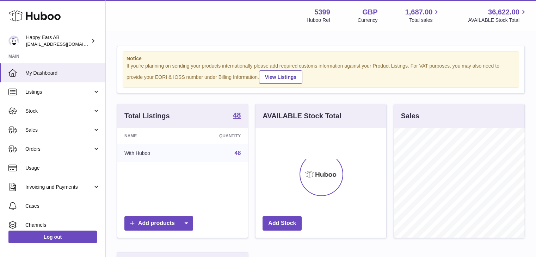 This screenshot has width=536, height=257. I want to click on a: Add Stock, so click(282, 224).